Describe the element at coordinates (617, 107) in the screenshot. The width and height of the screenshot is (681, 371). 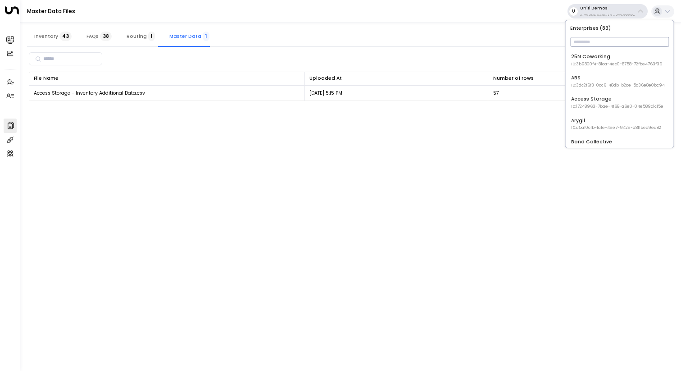
I see `span: ID: 17248963-7bae-4f68-a6e0-04e589c1c15e` at that location.